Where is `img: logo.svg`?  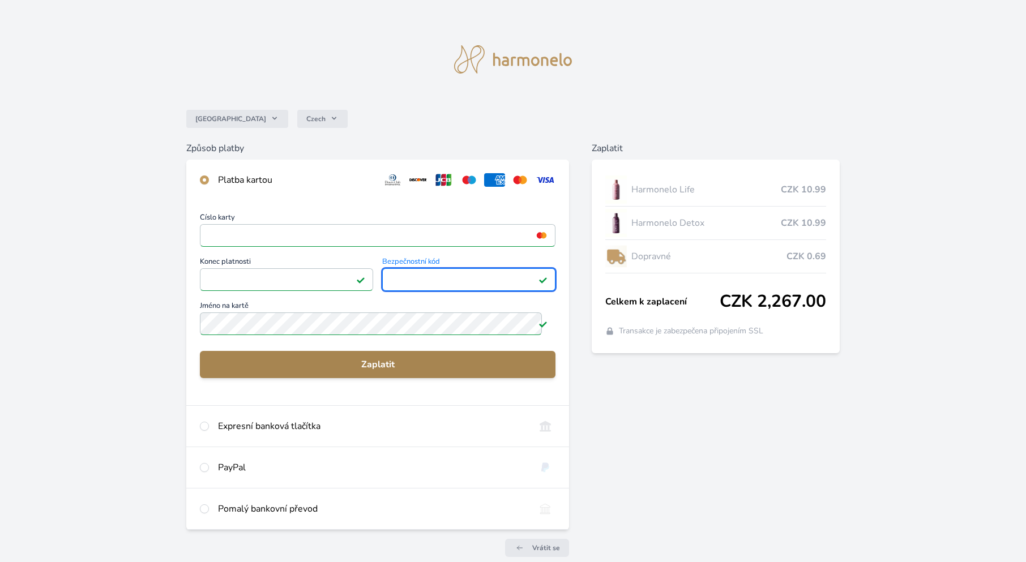
img: logo.svg is located at coordinates (513, 59).